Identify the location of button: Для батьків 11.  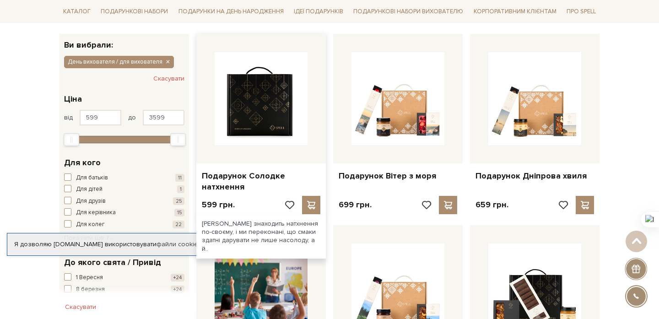
(124, 178).